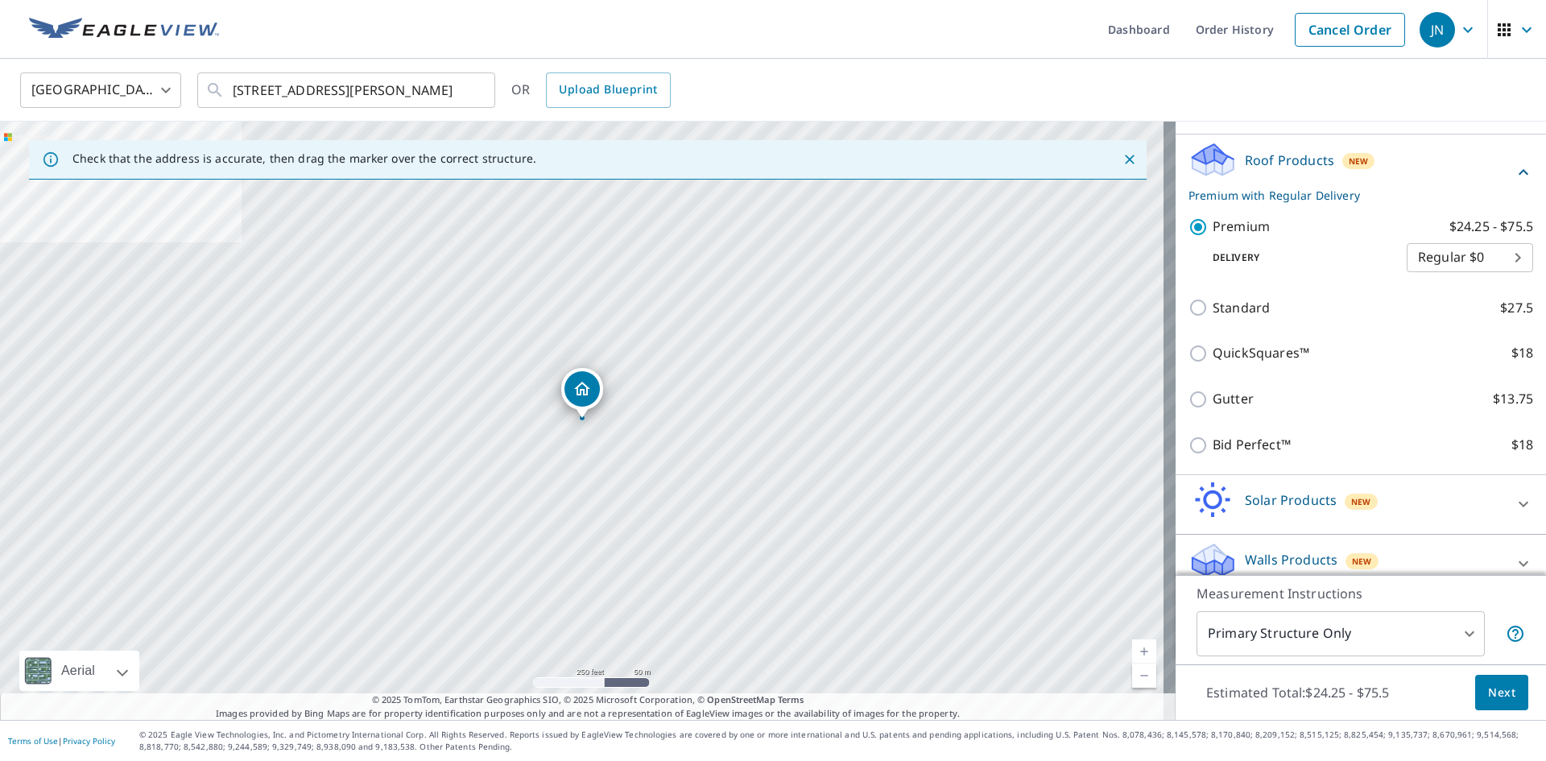  What do you see at coordinates (588, 700) in the screenshot?
I see `span: © 2025 TomTom, Earthstar Geographics SIO, © 2025 Microsoft Corporation, ©` at bounding box center [588, 700].